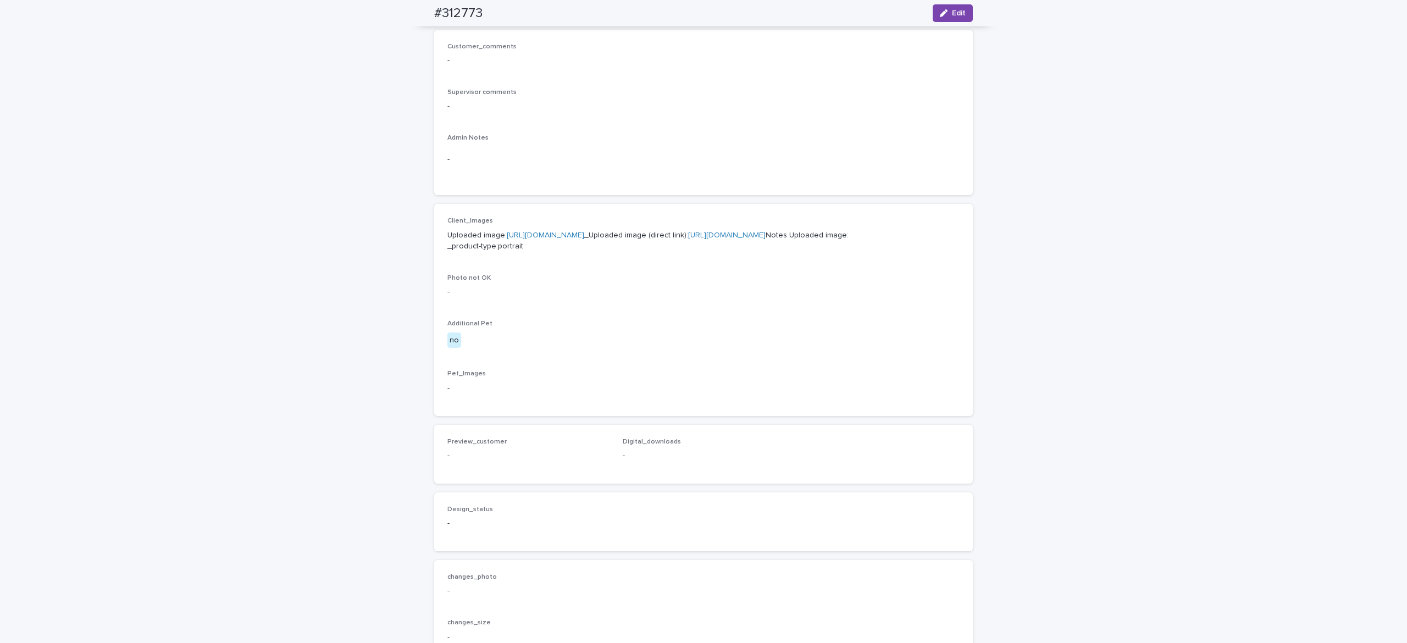  Describe the element at coordinates (953, 13) in the screenshot. I see `button: Edit` at that location.